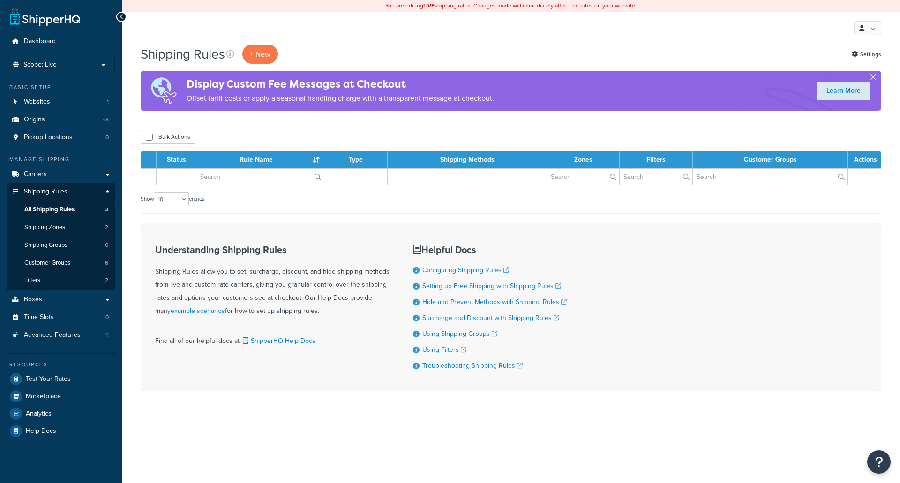  Describe the element at coordinates (272, 337) in the screenshot. I see `div: Find all of our helpful docs at:` at that location.